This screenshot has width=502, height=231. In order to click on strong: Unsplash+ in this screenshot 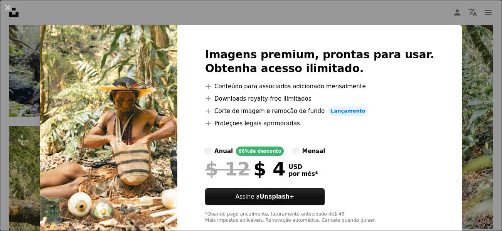, I will do `click(277, 197)`.